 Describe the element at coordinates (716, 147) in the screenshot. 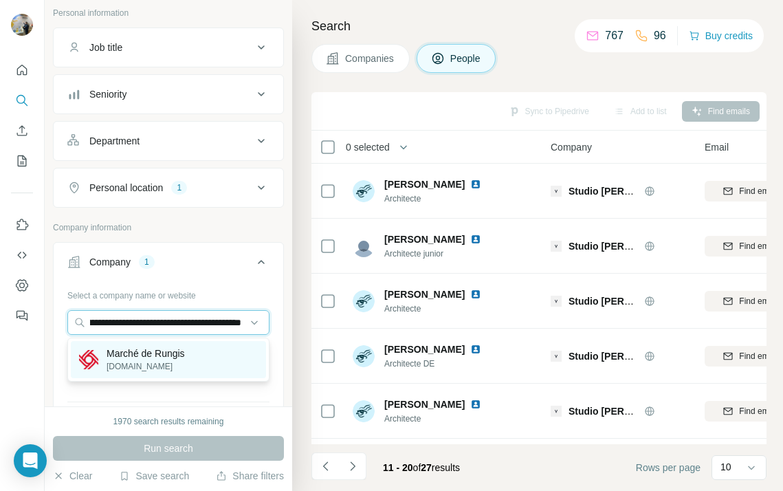

I see `span: Email` at that location.